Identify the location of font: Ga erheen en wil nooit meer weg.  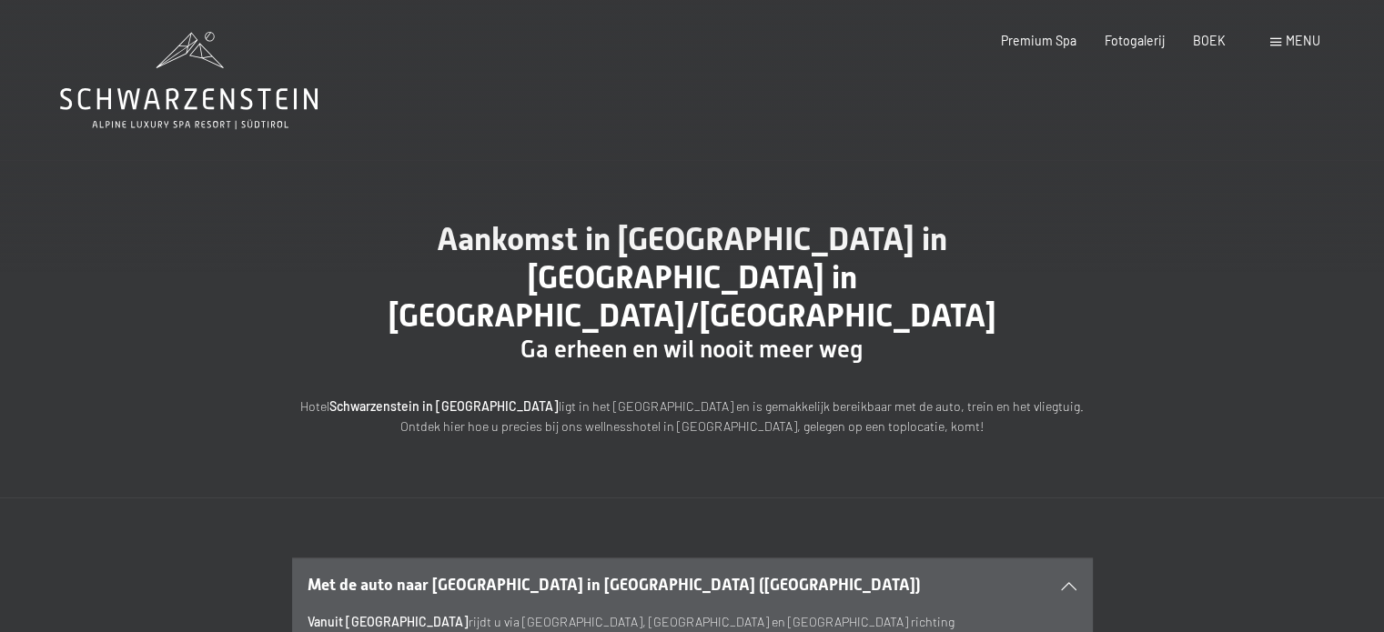
(691, 349).